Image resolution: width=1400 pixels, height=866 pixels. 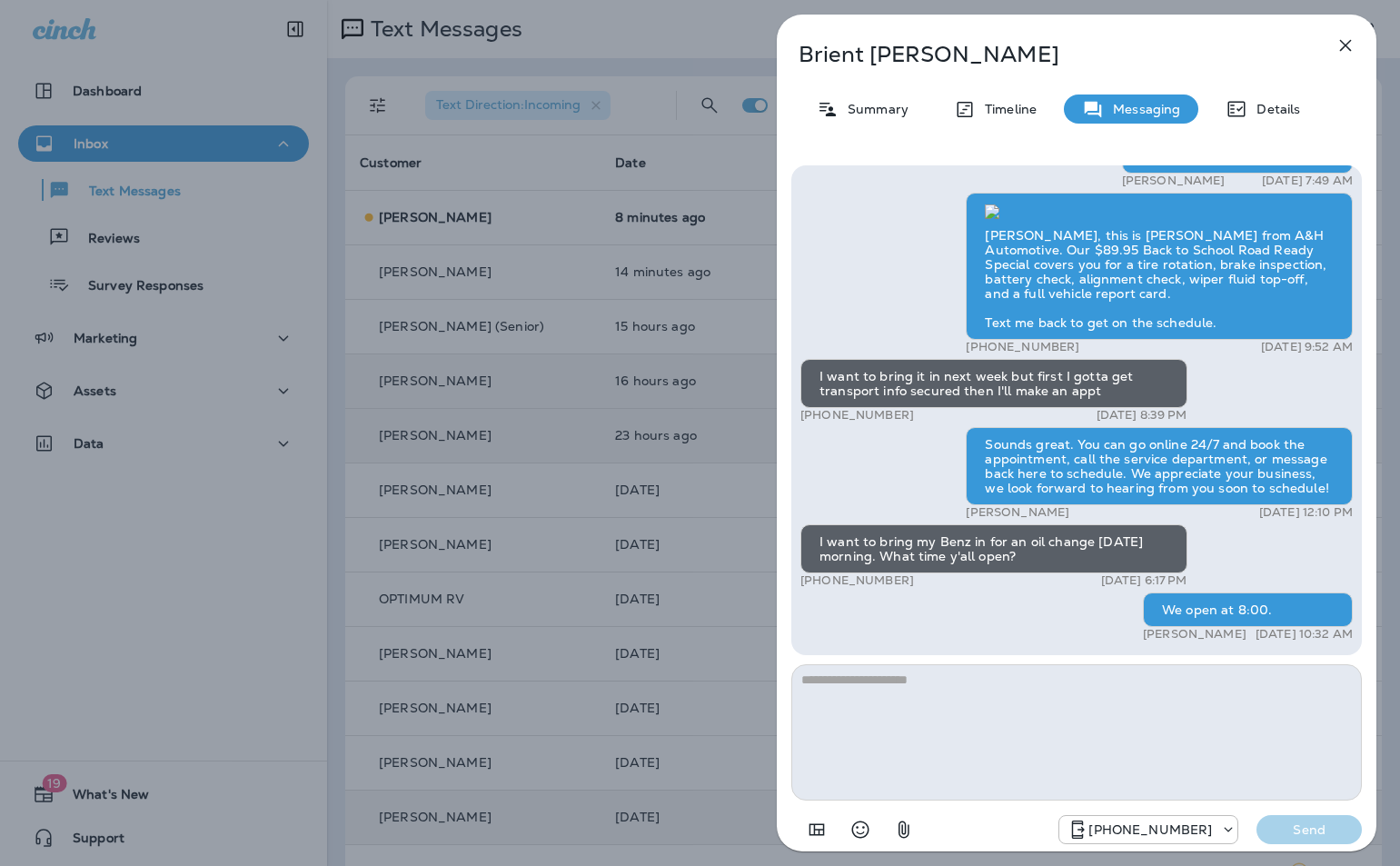 I want to click on p: Details, so click(x=1274, y=109).